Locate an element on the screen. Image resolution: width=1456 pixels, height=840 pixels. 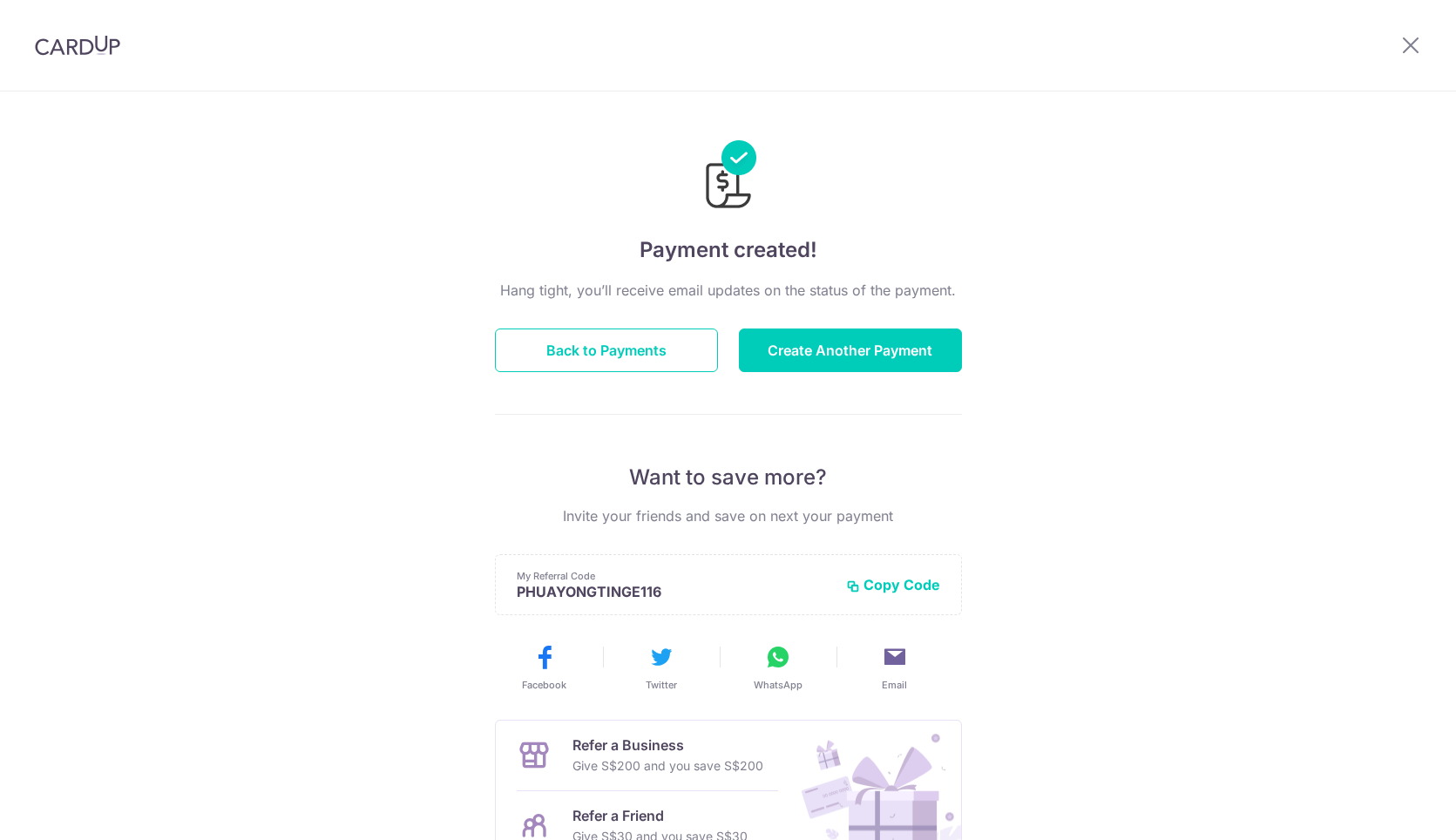
p: Hang tight, you’ll receive email updates on the status of the payment. is located at coordinates (728, 290).